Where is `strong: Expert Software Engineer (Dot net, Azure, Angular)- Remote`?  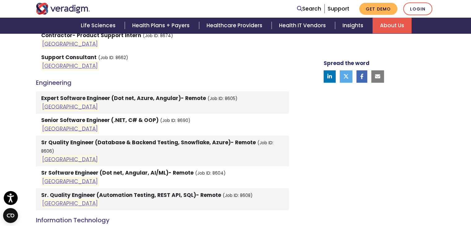
strong: Expert Software Engineer (Dot net, Azure, Angular)- Remote is located at coordinates (124, 98).